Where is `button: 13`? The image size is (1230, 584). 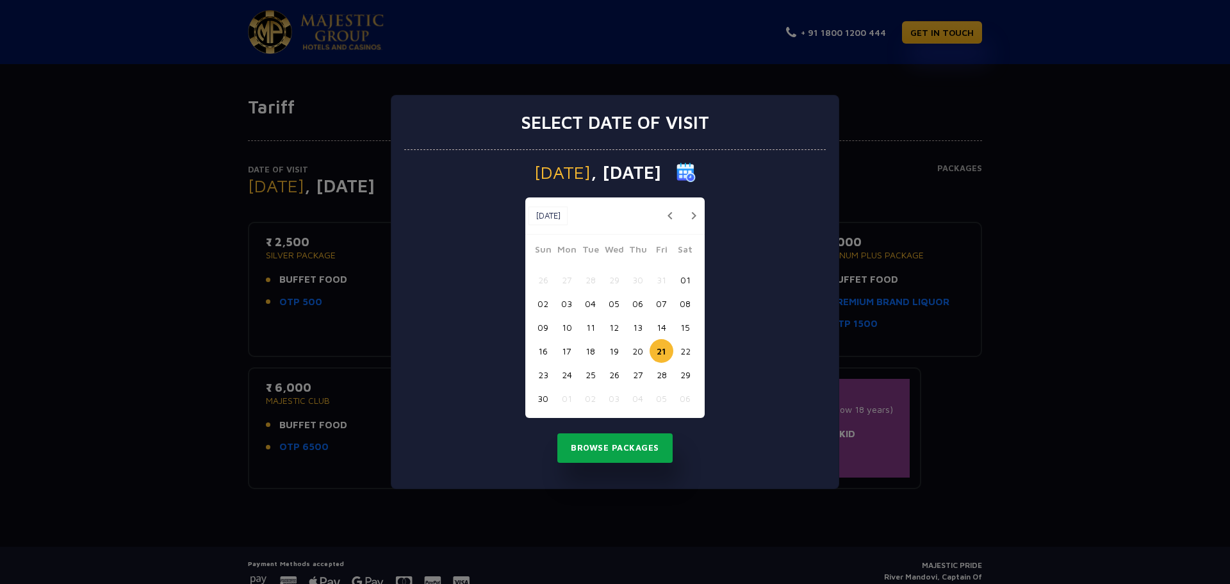
button: 13 is located at coordinates (638, 327).